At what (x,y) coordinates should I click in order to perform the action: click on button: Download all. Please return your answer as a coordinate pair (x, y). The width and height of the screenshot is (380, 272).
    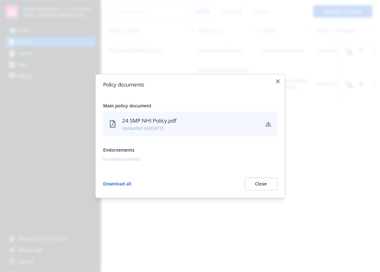
    Looking at the image, I should click on (117, 184).